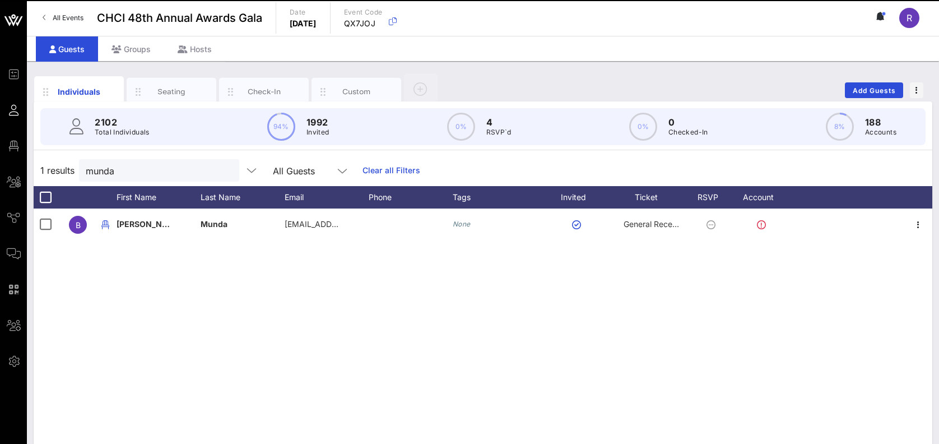 This screenshot has height=444, width=939. I want to click on div: Hosts, so click(194, 49).